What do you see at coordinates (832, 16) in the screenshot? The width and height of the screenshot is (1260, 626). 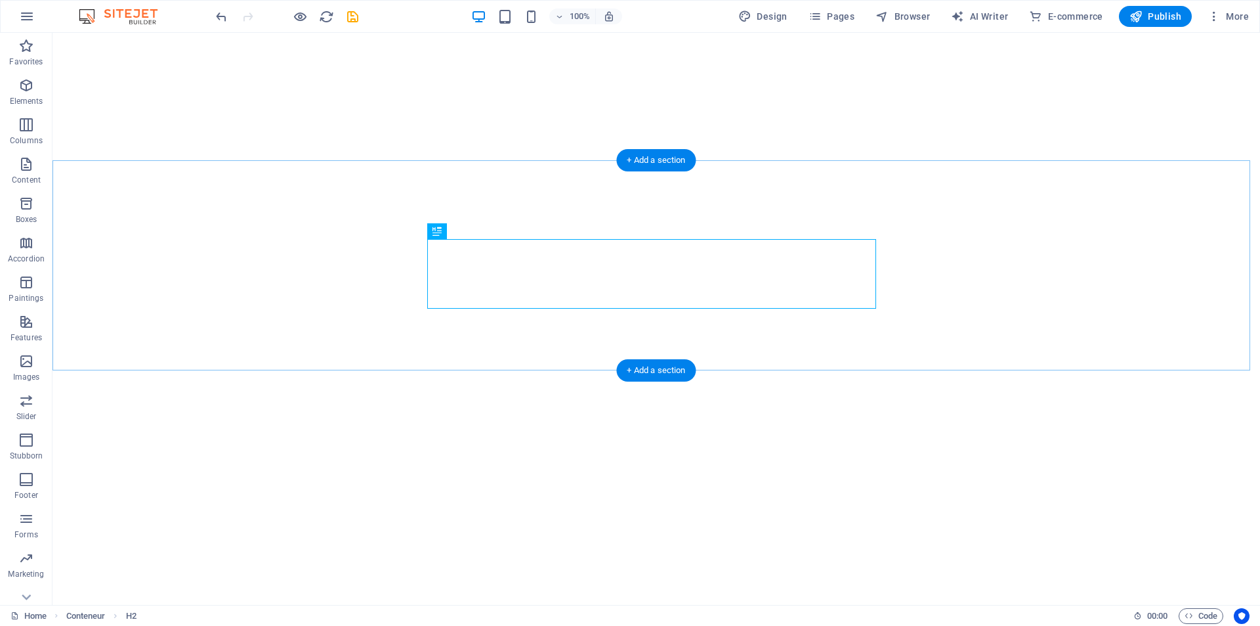 I see `button: Pages` at bounding box center [832, 16].